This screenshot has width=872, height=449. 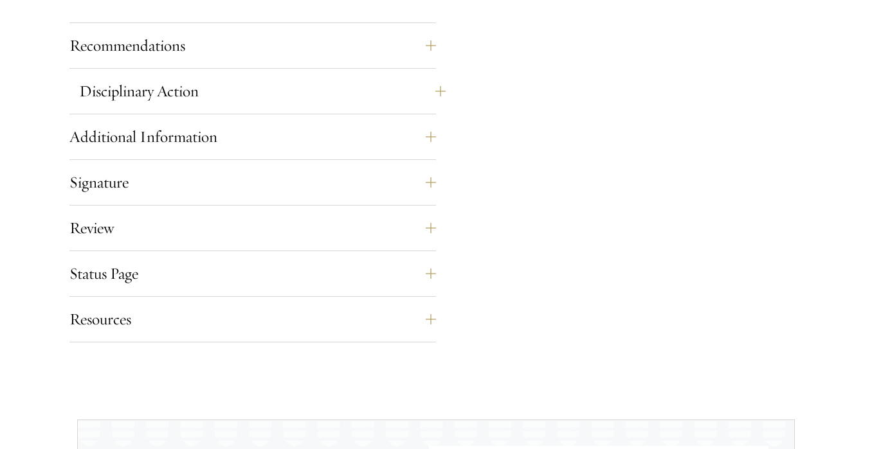 What do you see at coordinates (253, 320) in the screenshot?
I see `button: Resources` at bounding box center [253, 320].